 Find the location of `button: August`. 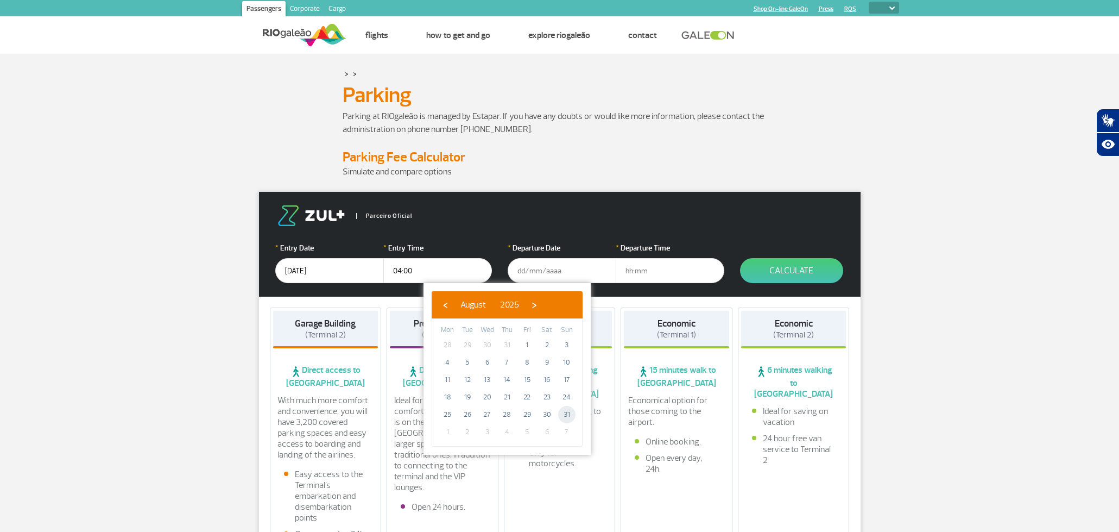

button: August is located at coordinates (473, 305).